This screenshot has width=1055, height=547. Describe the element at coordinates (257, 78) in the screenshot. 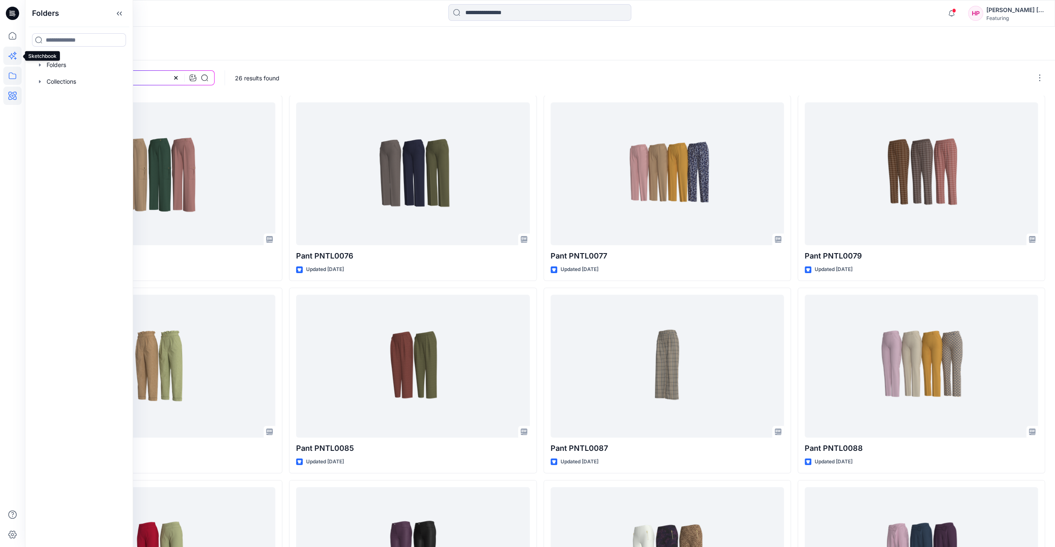

I see `p: 26 results found` at that location.